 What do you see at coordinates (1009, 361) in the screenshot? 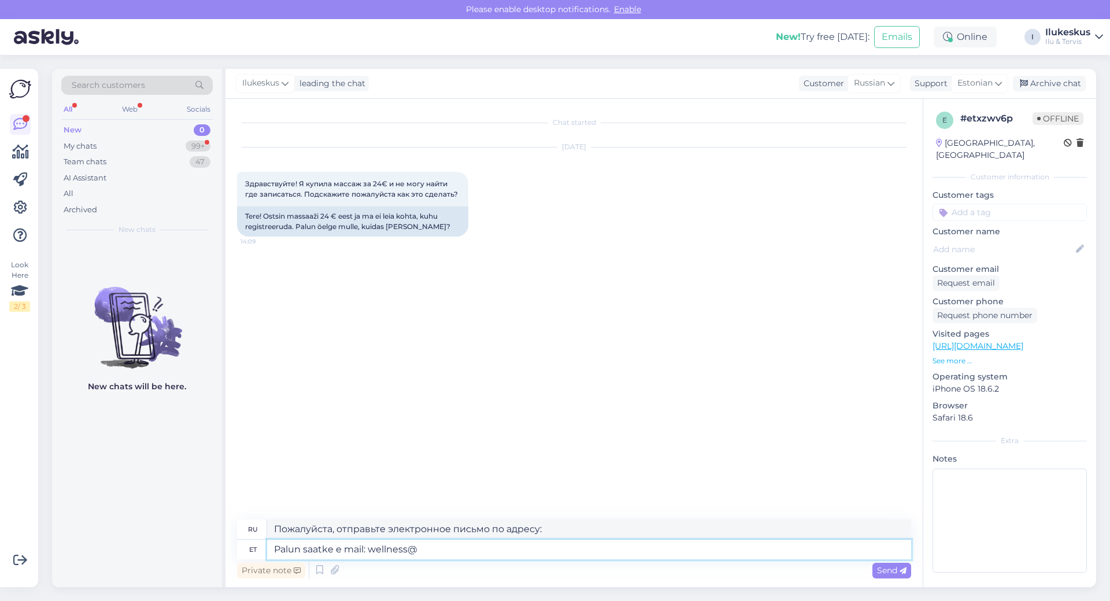
I see `p: See more ...` at bounding box center [1009, 361].